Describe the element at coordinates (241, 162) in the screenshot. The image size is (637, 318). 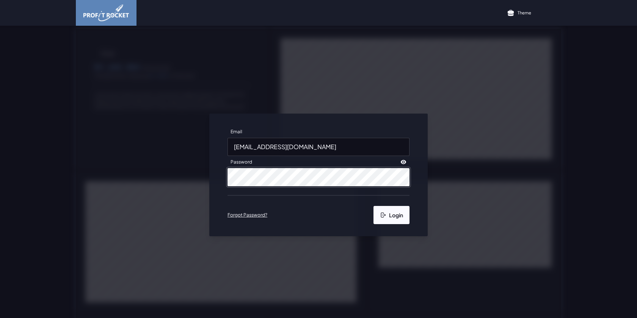
I see `label: Password` at that location.